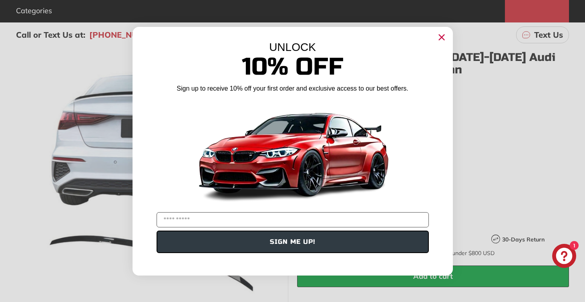  I want to click on button: SIGN ME UP!, so click(293, 242).